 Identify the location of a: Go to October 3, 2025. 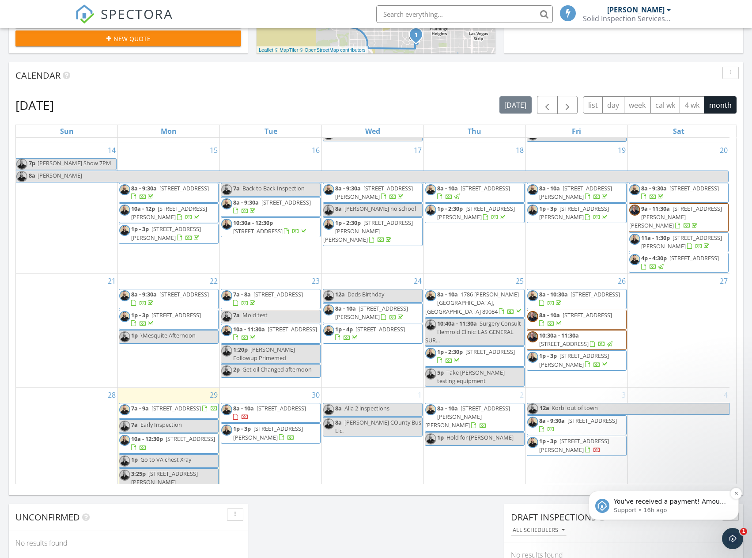
(624, 395).